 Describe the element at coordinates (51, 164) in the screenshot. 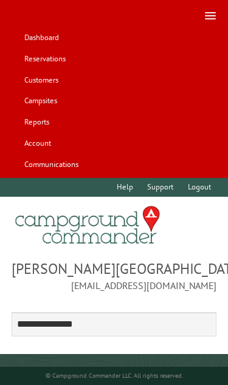

I see `a: Communications` at that location.